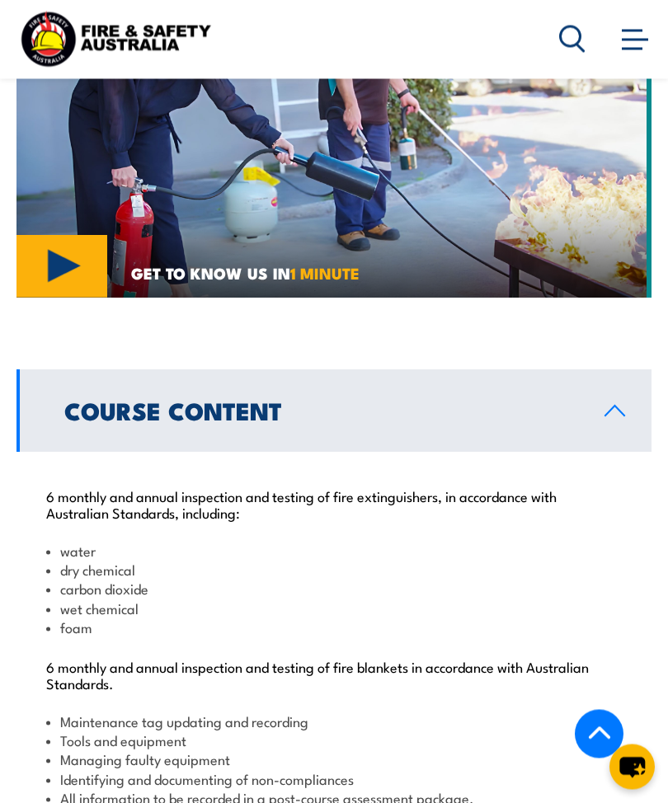 This screenshot has width=668, height=803. I want to click on li: Managing faulty equipment, so click(334, 760).